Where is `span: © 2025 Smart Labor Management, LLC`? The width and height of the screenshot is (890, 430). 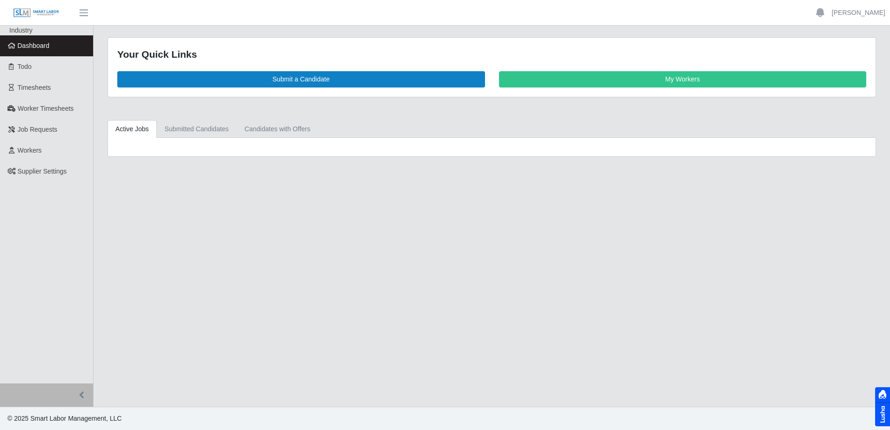 span: © 2025 Smart Labor Management, LLC is located at coordinates (64, 418).